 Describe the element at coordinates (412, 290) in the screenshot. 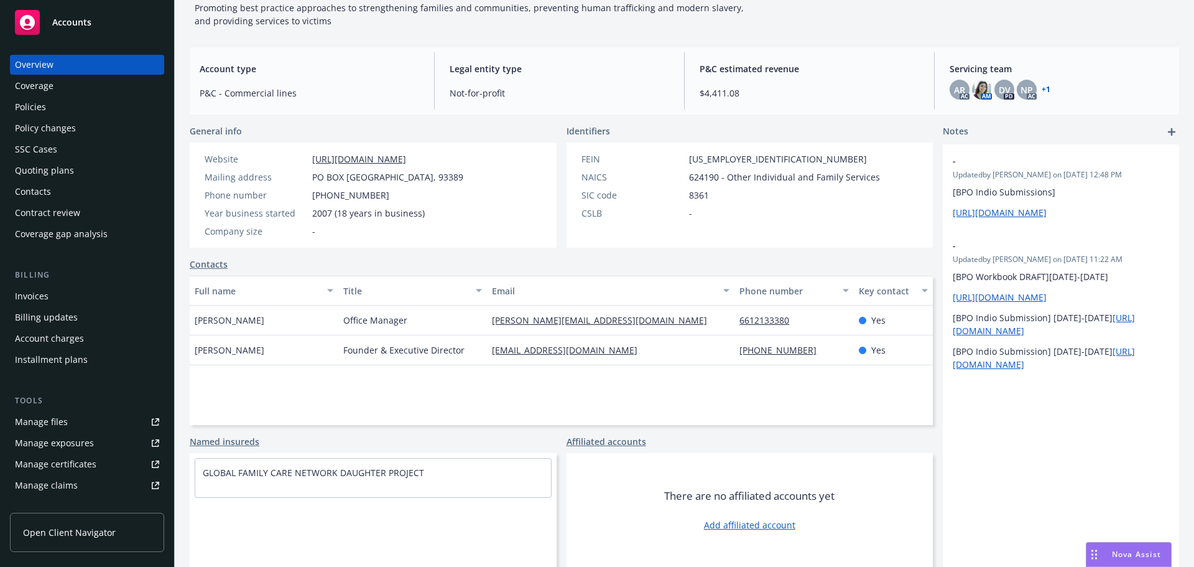

I see `button: Title` at that location.